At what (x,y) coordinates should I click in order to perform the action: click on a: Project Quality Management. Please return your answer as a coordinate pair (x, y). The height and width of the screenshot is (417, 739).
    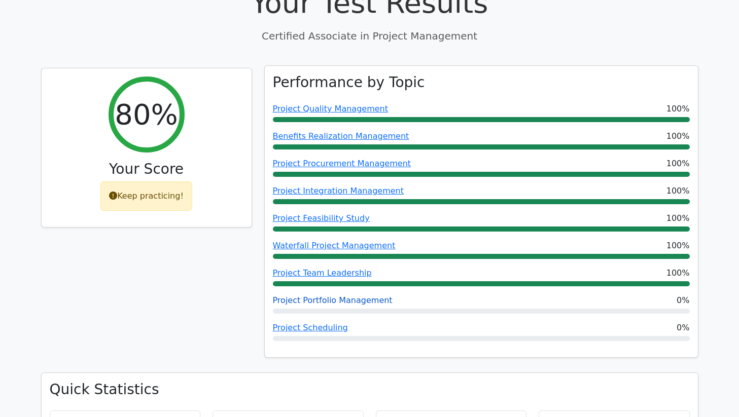
    Looking at the image, I should click on (330, 109).